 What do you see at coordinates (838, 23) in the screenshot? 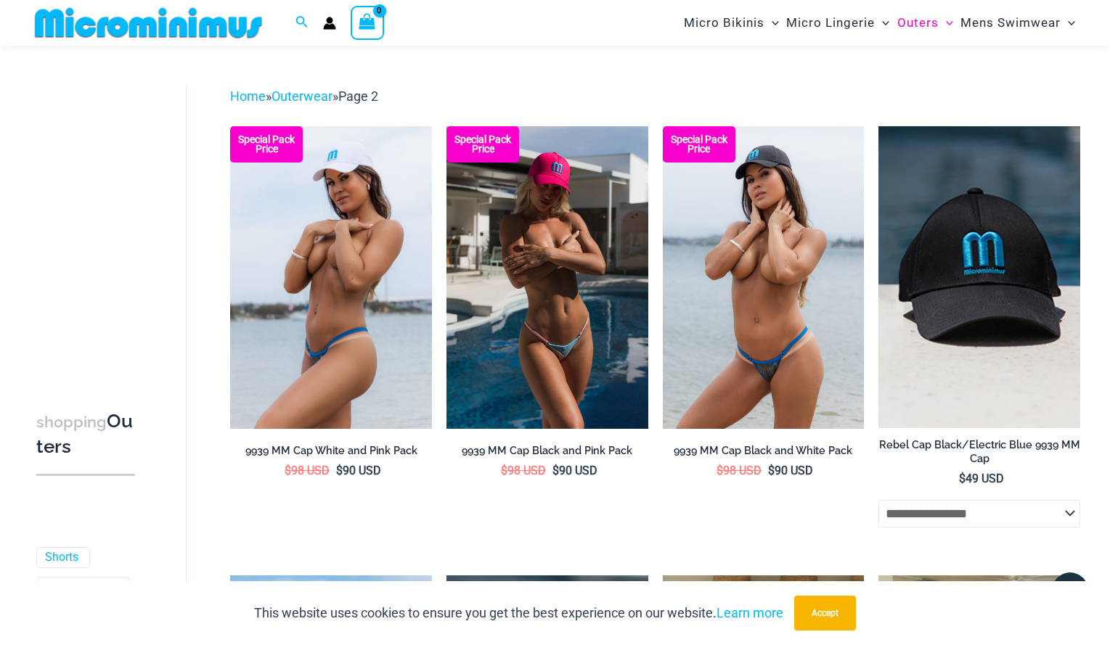
I see `a: Micro LingerieMenu ToggleMenu Toggle` at bounding box center [838, 23].